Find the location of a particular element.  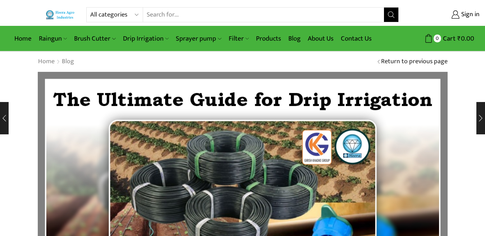

a: Filter is located at coordinates (239, 38).